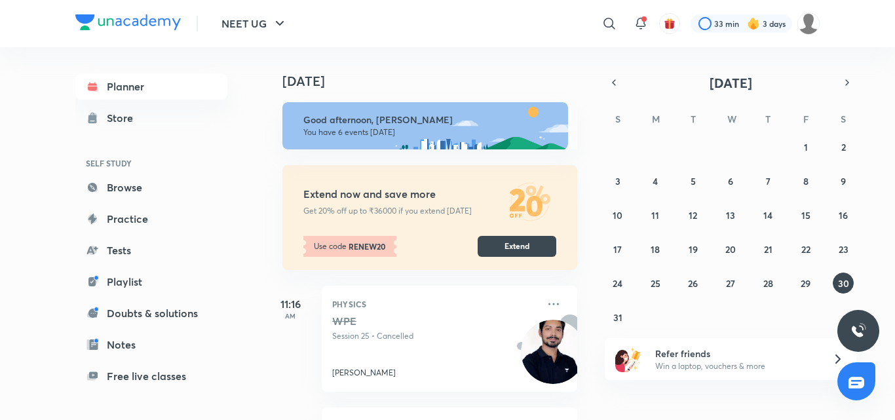 Image resolution: width=895 pixels, height=420 pixels. Describe the element at coordinates (768, 181) in the screenshot. I see `button: August 7, 2025` at that location.